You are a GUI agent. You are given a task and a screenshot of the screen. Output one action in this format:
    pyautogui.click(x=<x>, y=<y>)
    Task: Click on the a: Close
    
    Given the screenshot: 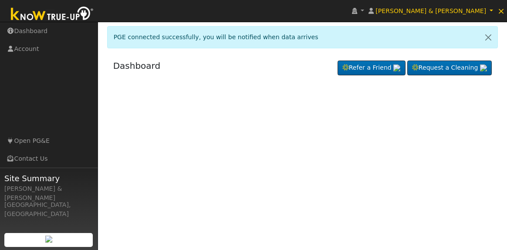 What is the action you would take?
    pyautogui.click(x=488, y=37)
    